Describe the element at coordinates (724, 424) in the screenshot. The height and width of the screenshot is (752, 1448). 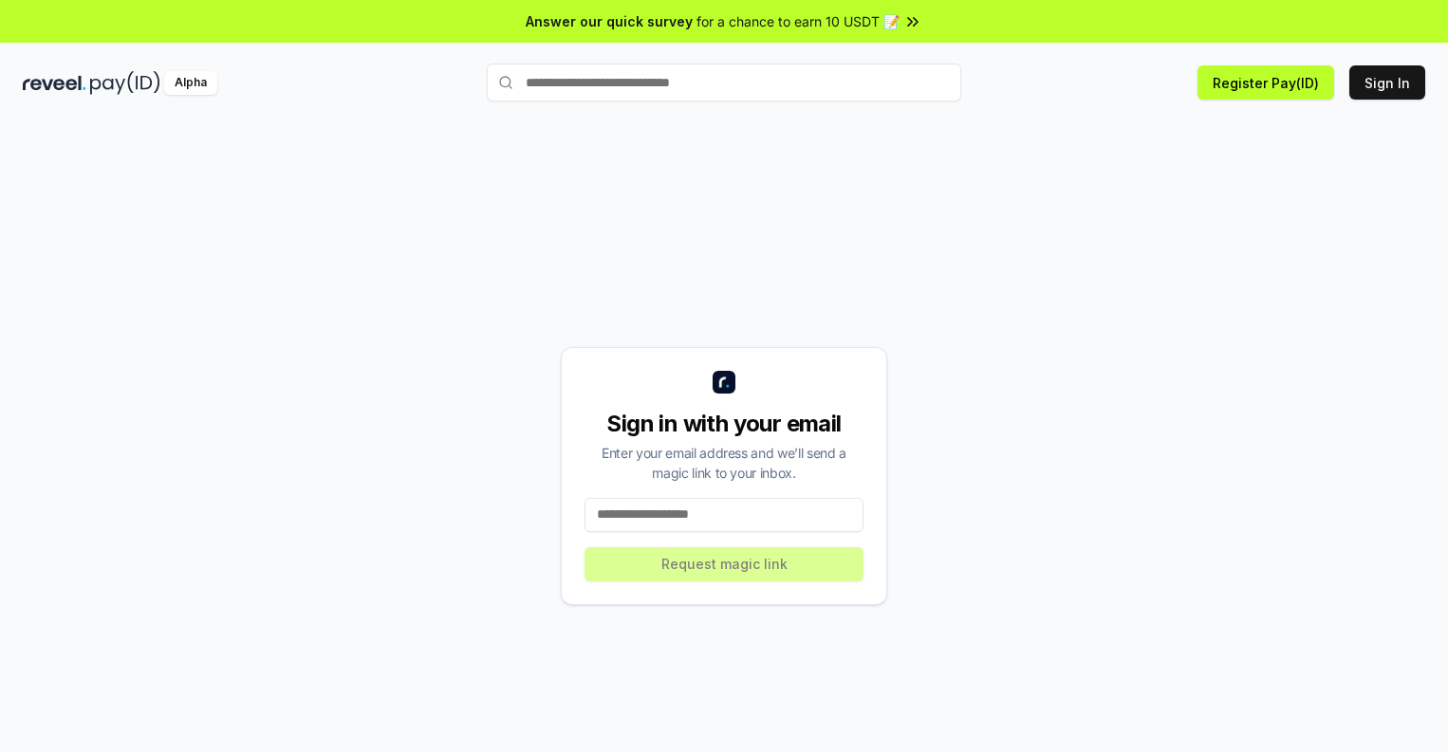
I see `div: Sign in with your email` at that location.